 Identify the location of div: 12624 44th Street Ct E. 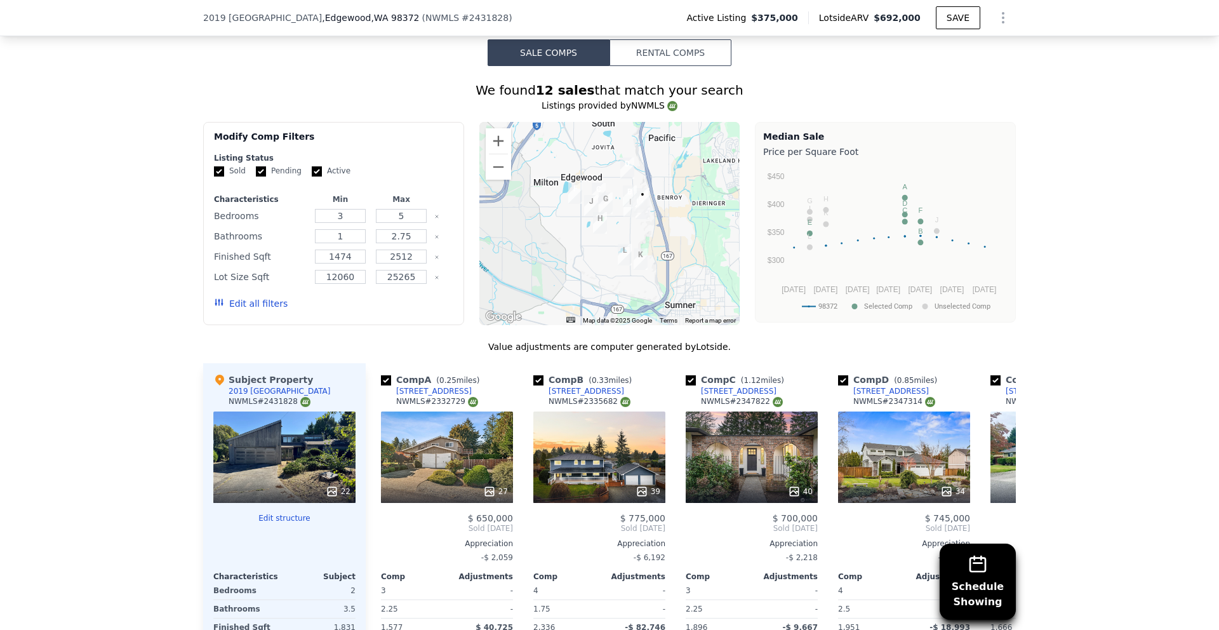
(641, 259).